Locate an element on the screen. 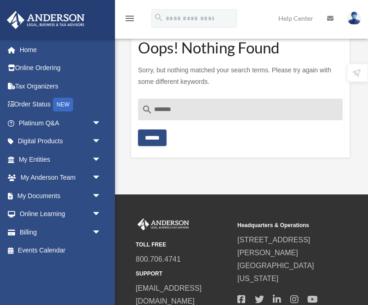 The image size is (368, 305). a: 800.706.4741 is located at coordinates (158, 259).